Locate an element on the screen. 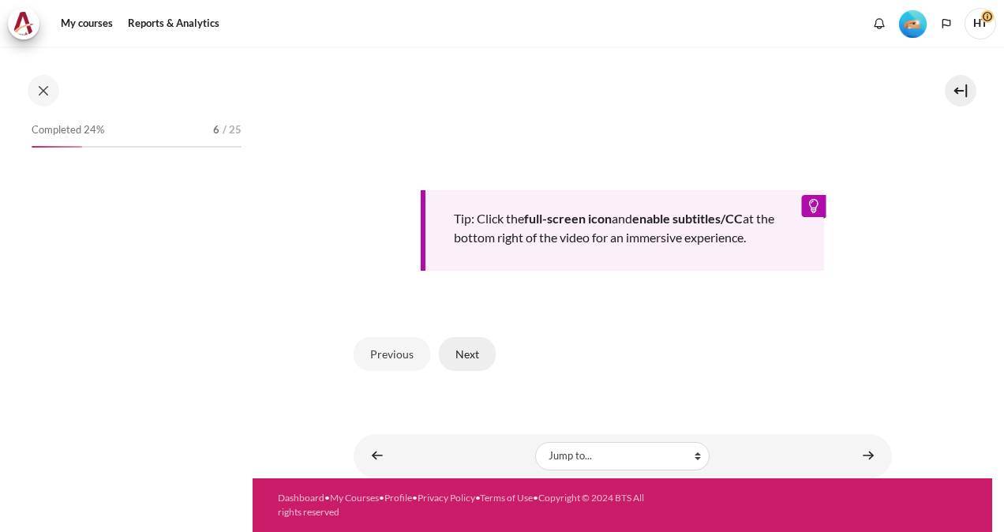  button: Languages is located at coordinates (947, 24).